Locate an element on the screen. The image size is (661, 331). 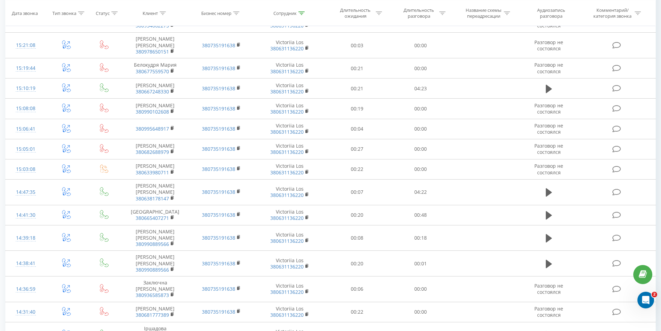
td: Белокудря Мария is located at coordinates (155, 68).